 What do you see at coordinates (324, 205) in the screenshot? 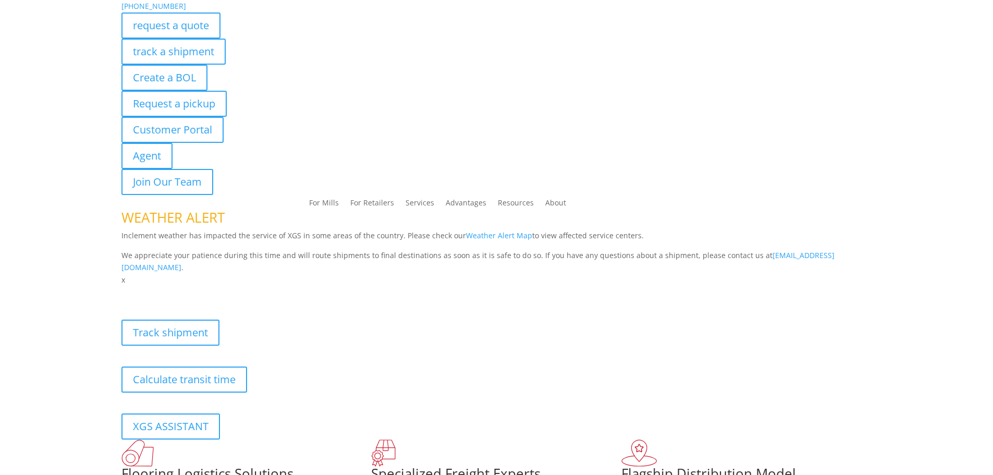
I see `a: For Mills` at bounding box center [324, 205].